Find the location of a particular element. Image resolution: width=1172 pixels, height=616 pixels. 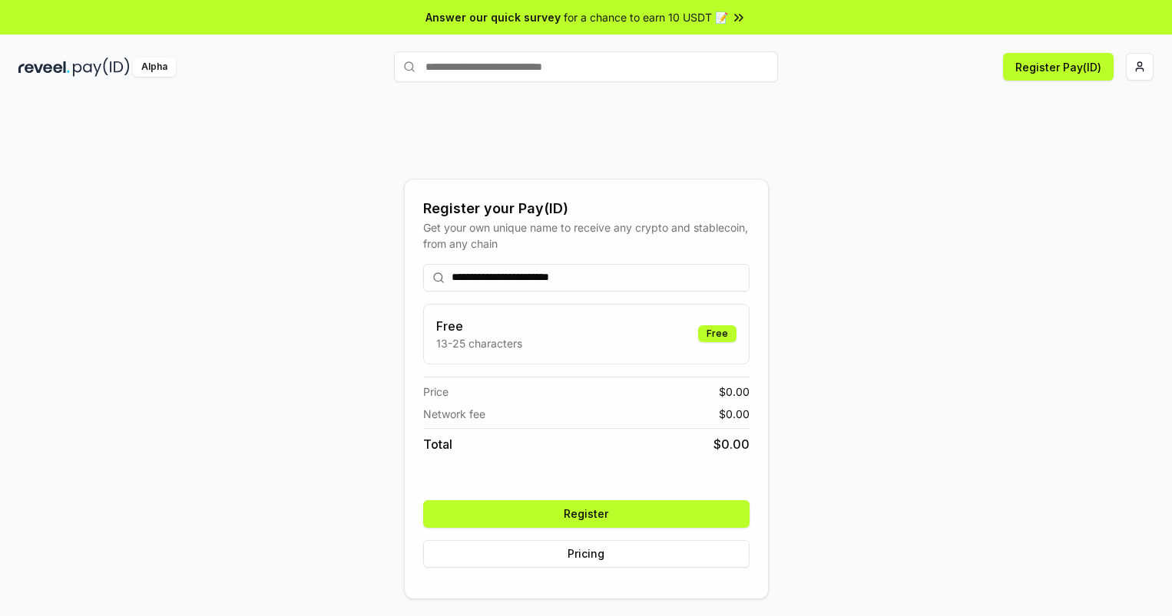

h3: Free is located at coordinates (479, 326).